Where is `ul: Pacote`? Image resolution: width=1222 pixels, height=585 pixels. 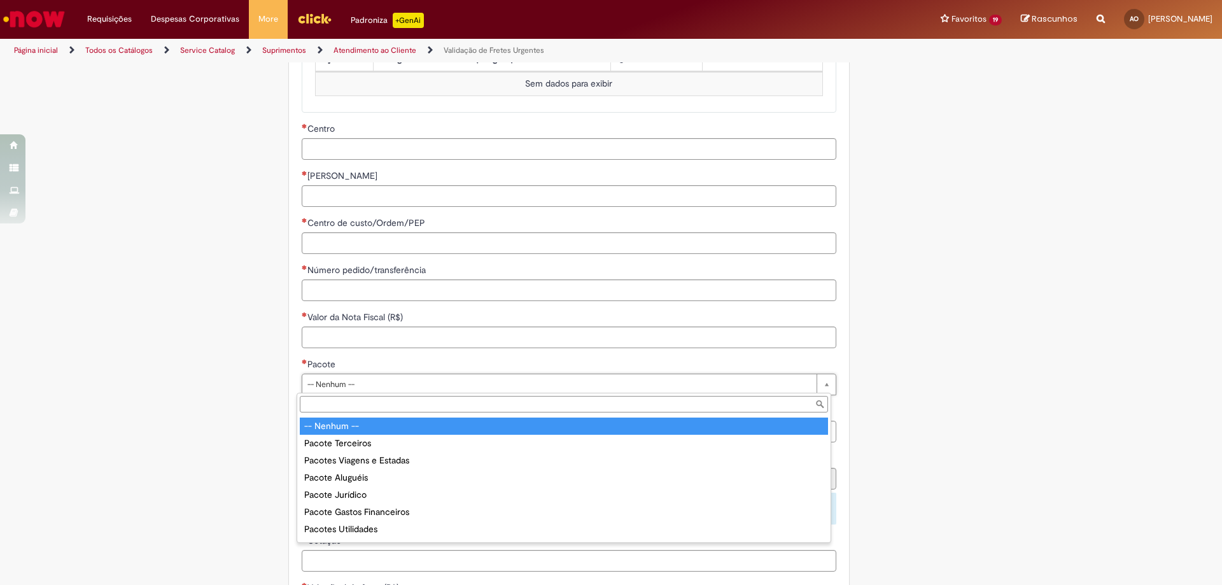 ul: Pacote is located at coordinates (564, 479).